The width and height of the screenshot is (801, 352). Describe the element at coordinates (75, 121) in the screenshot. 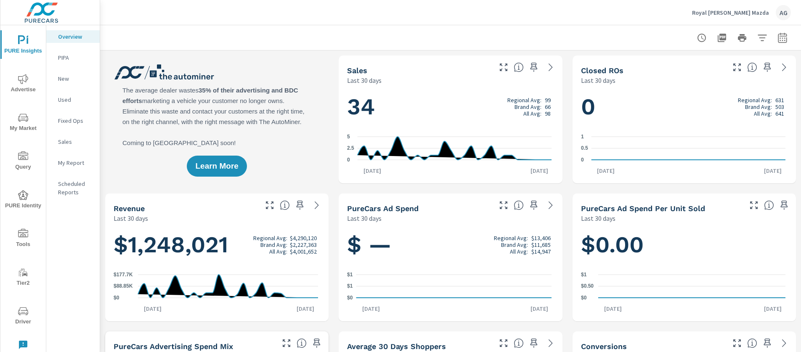

I see `p: Fixed Ops` at that location.